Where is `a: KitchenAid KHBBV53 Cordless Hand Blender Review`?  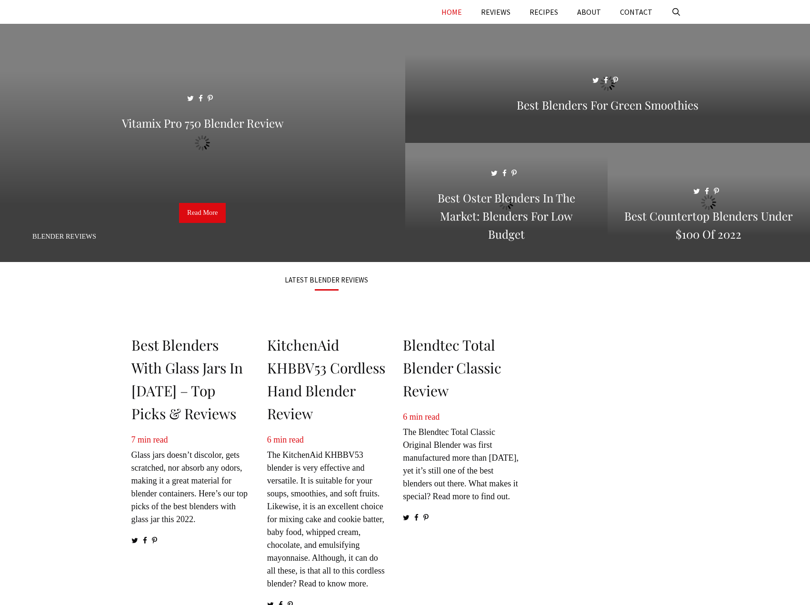 a: KitchenAid KHBBV53 Cordless Hand Blender Review is located at coordinates (326, 379).